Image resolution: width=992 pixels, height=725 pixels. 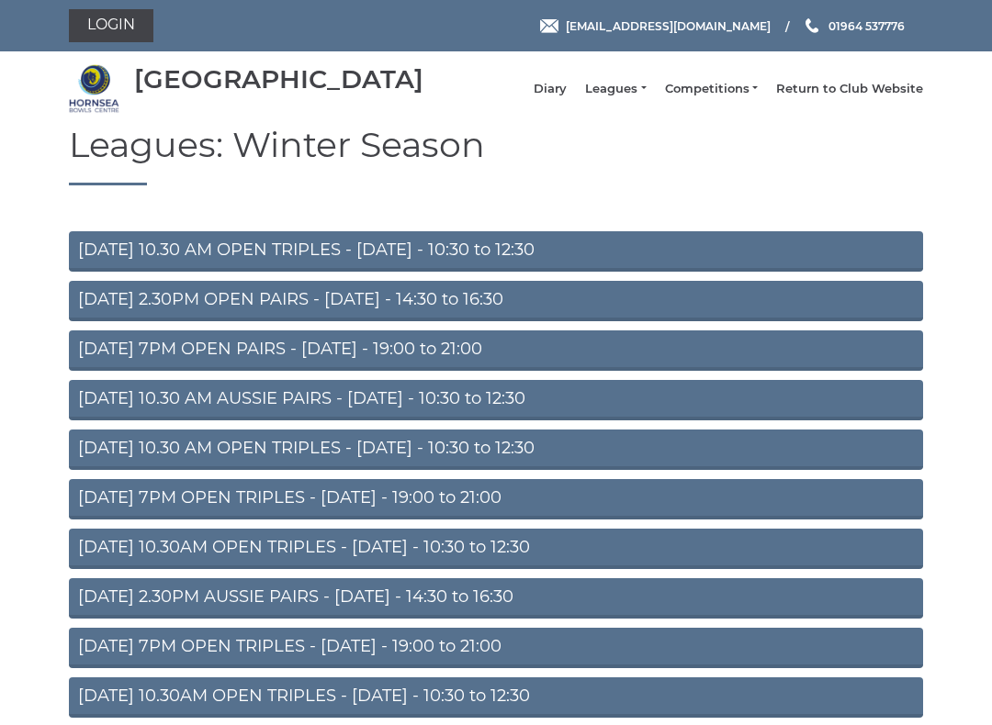 What do you see at coordinates (615, 89) in the screenshot?
I see `a: Leagues` at bounding box center [615, 89].